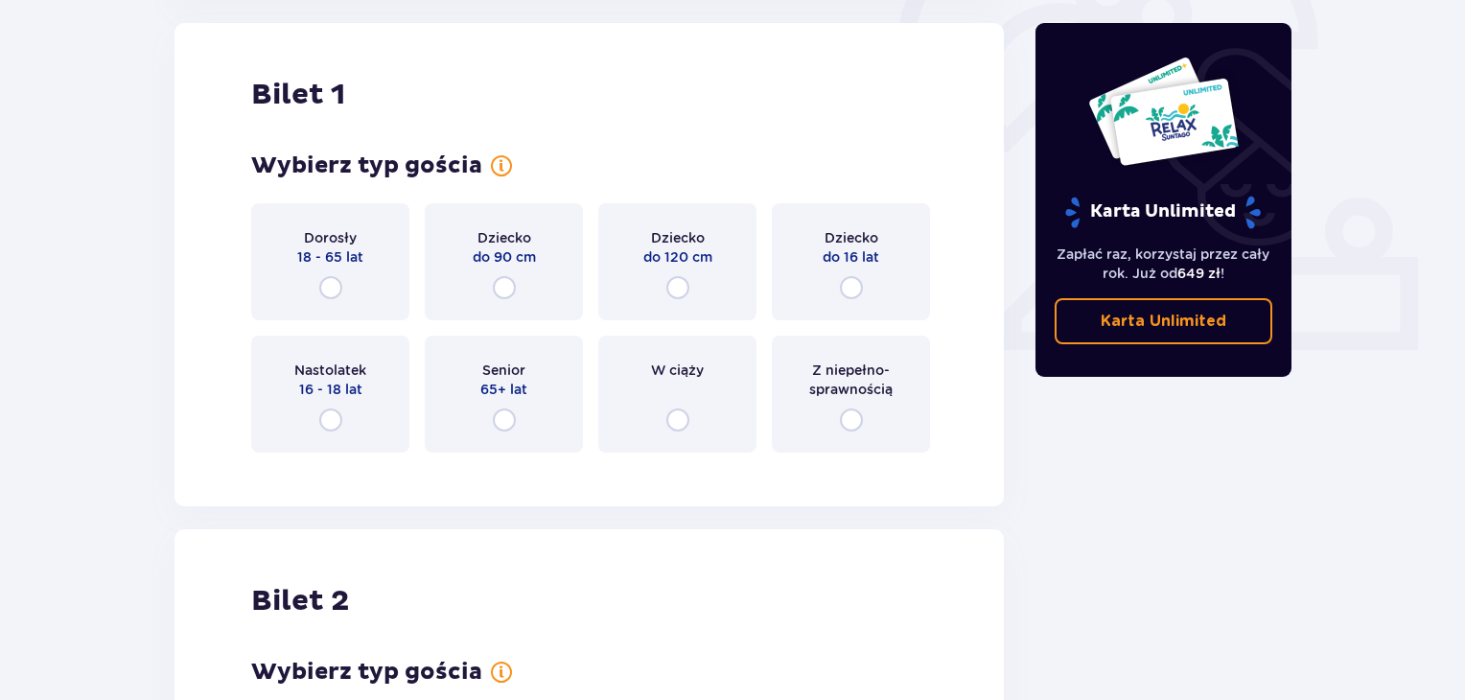  What do you see at coordinates (1198, 273) in the screenshot?
I see `span: 649 zł` at bounding box center [1198, 273].